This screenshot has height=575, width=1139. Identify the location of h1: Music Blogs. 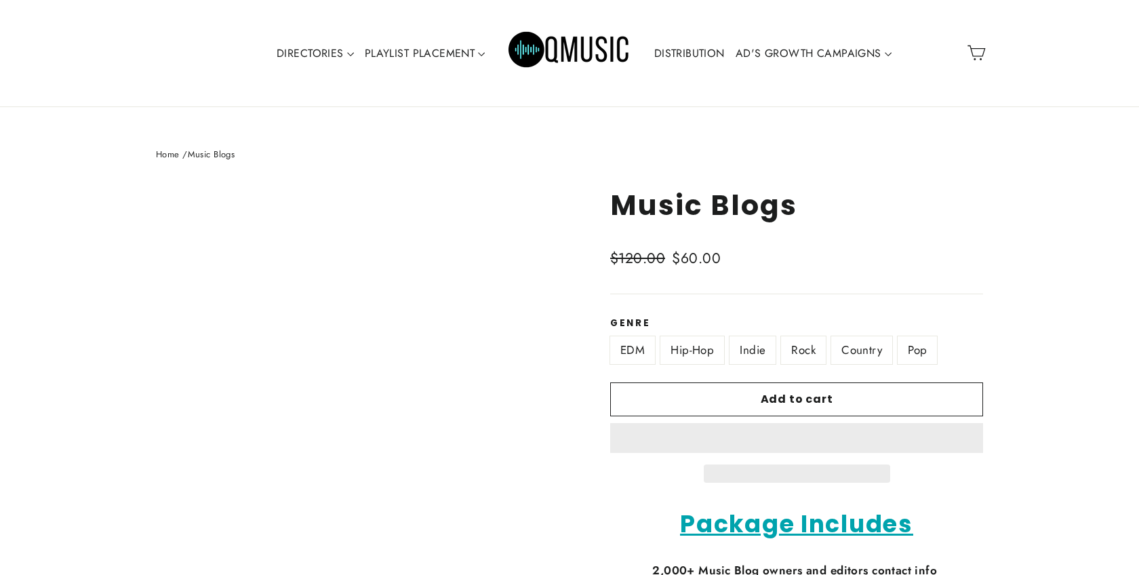
(796, 205).